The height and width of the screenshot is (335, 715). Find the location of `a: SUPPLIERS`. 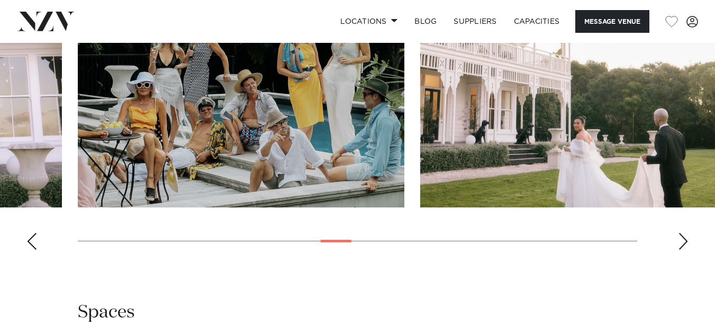

a: SUPPLIERS is located at coordinates (475, 21).